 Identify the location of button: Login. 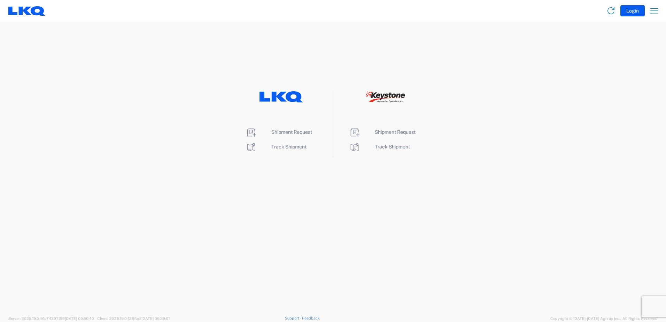
(632, 11).